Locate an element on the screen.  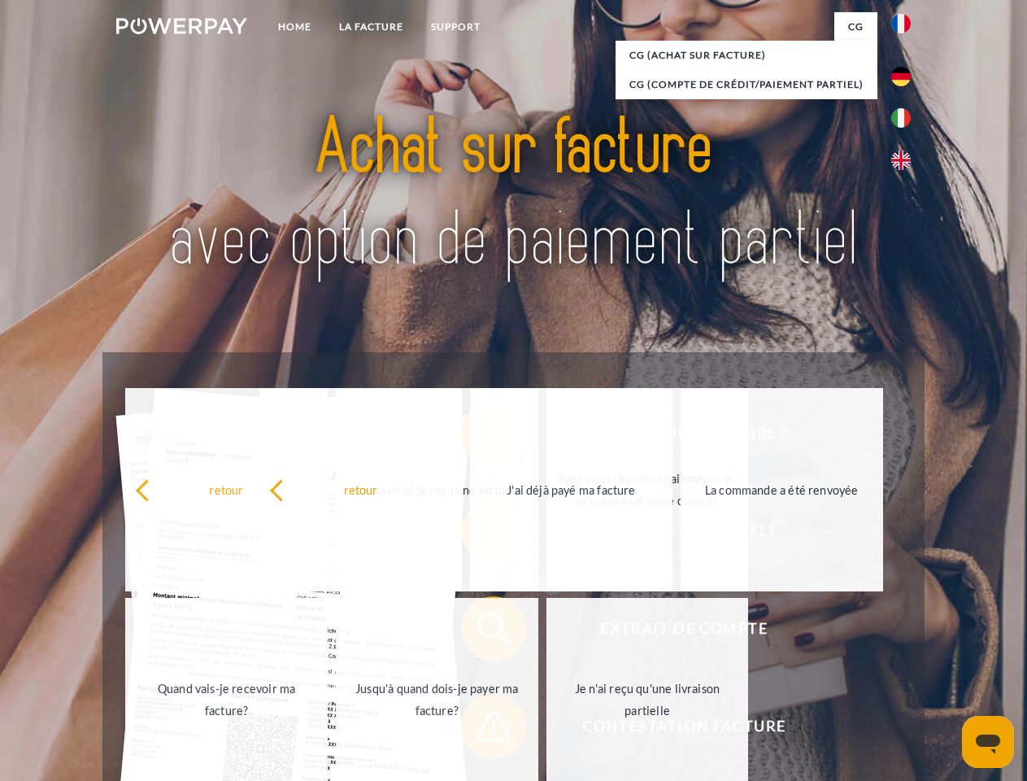
a: CG (Compte de crédit/paiement partiel) is located at coordinates (747, 85).